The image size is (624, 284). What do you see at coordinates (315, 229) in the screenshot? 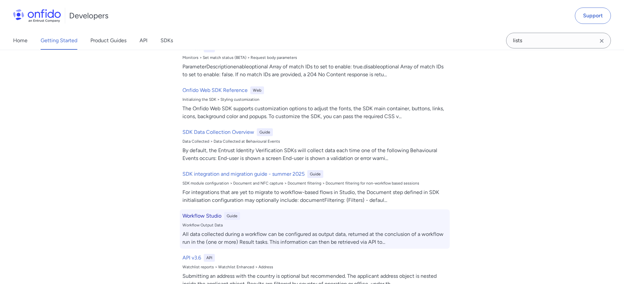
I see `a: Workflow StudioGuideWorkflow Output DataAll data collected during a workflow can be configured as...` at bounding box center [315, 229].